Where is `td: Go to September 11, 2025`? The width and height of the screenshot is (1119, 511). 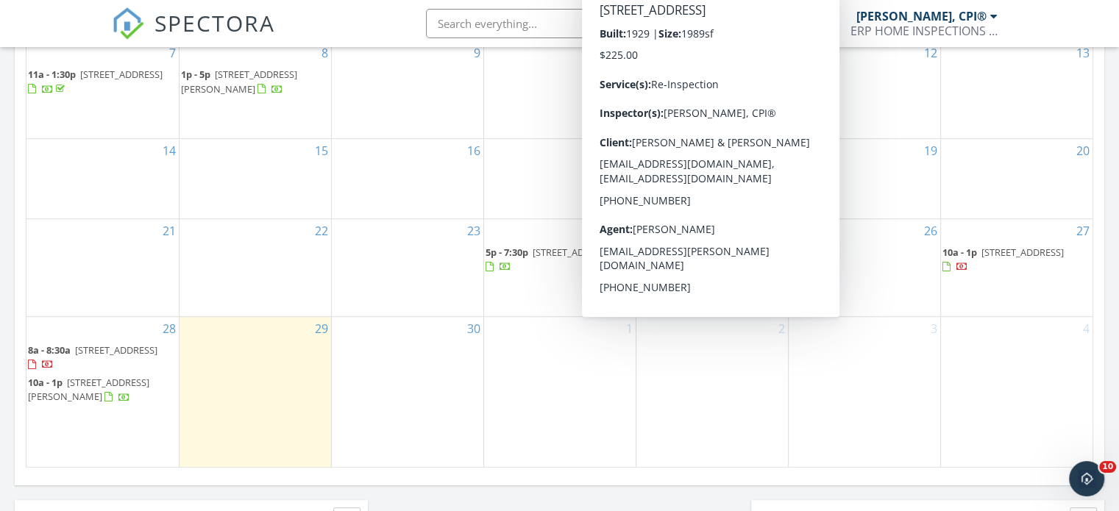 td: Go to September 11, 2025 is located at coordinates (711, 90).